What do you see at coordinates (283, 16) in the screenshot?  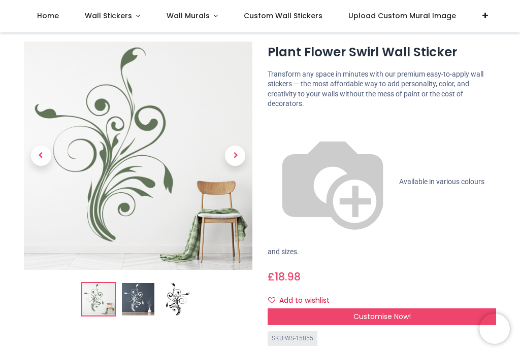 I see `span: Custom Wall Stickers` at bounding box center [283, 16].